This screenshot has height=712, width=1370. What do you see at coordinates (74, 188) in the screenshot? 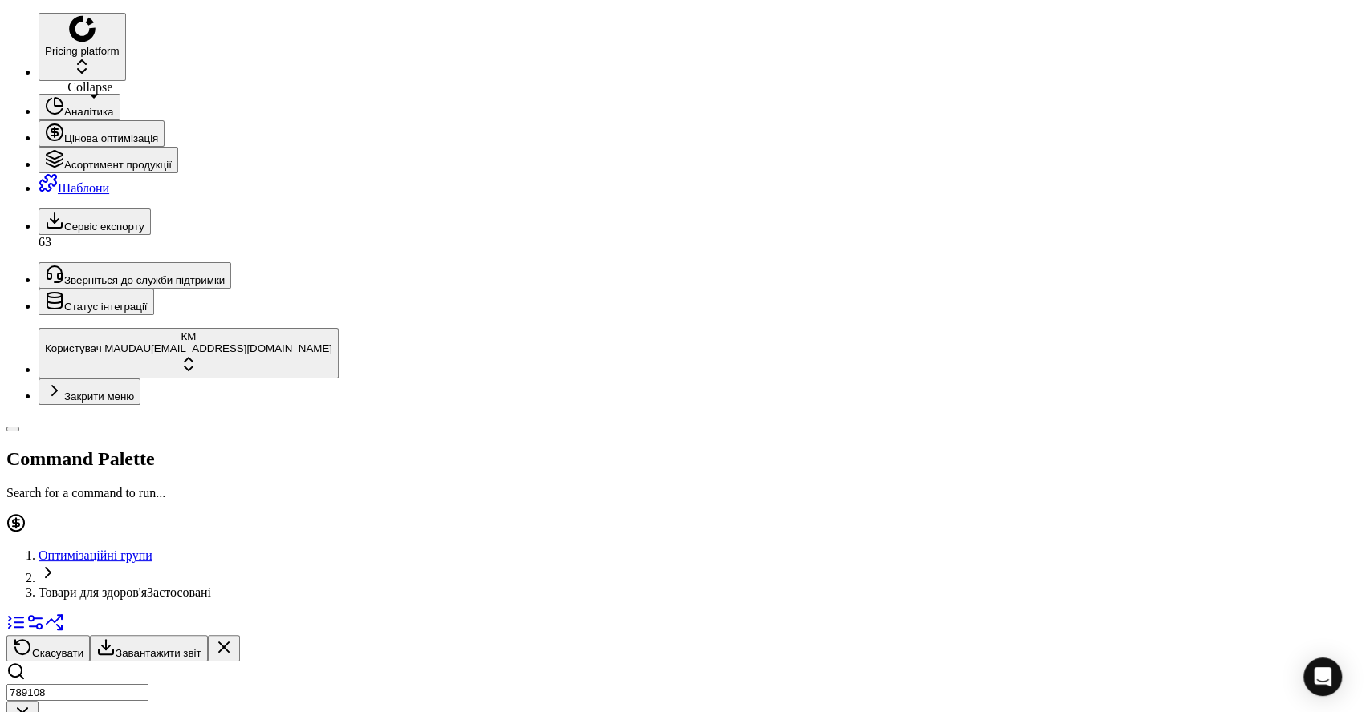
I see `a: Шаблони` at bounding box center [74, 188].